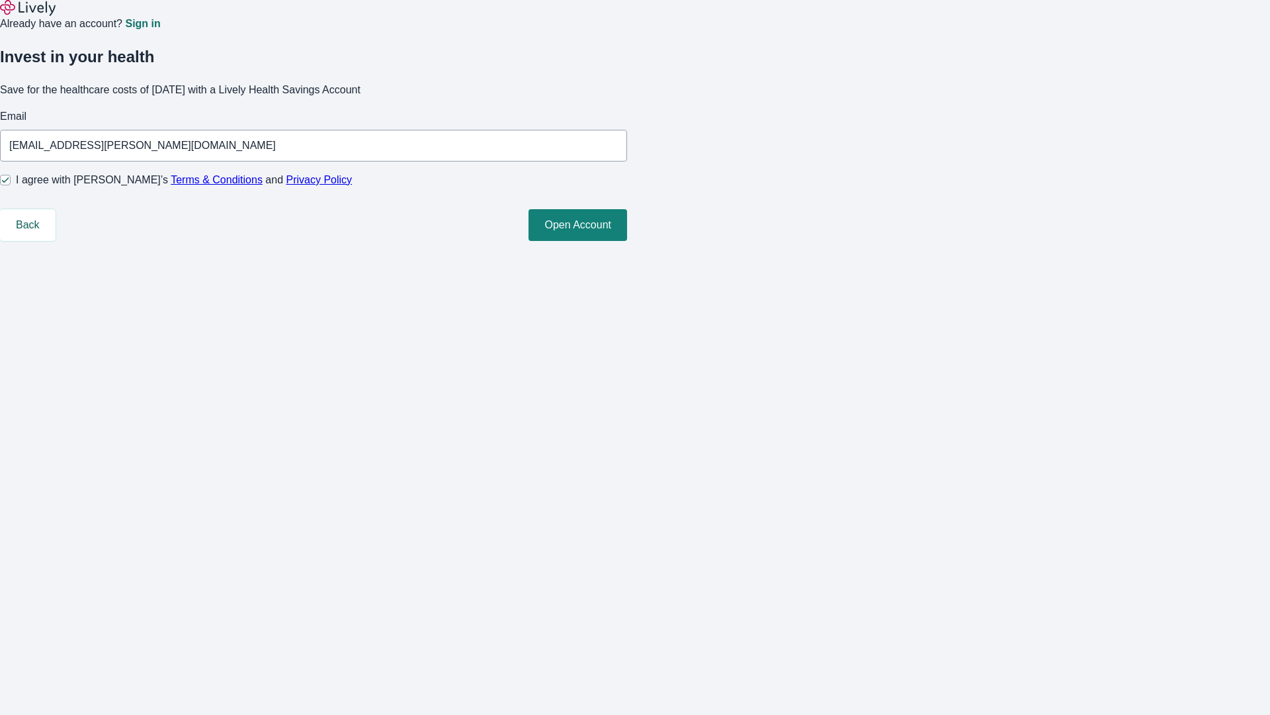 Image resolution: width=1270 pixels, height=715 pixels. I want to click on a: Privacy Policy, so click(320, 179).